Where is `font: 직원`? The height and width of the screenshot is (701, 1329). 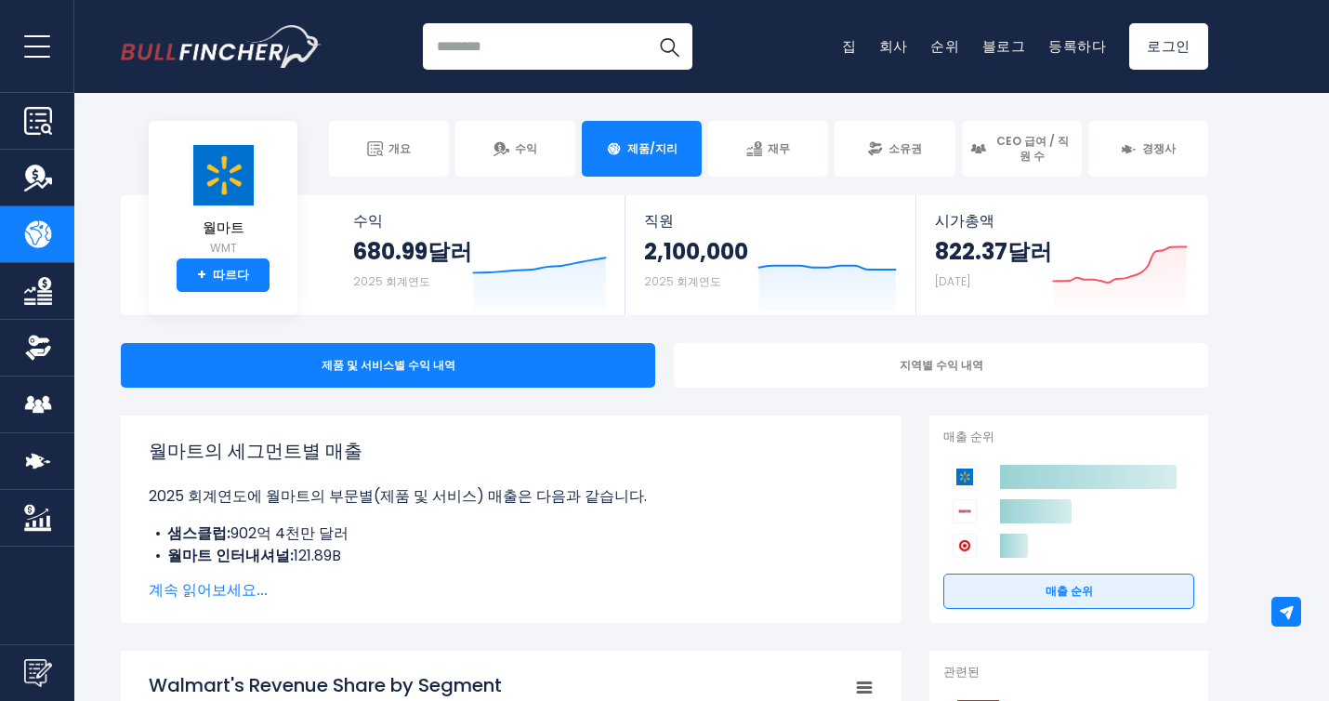 font: 직원 is located at coordinates (659, 220).